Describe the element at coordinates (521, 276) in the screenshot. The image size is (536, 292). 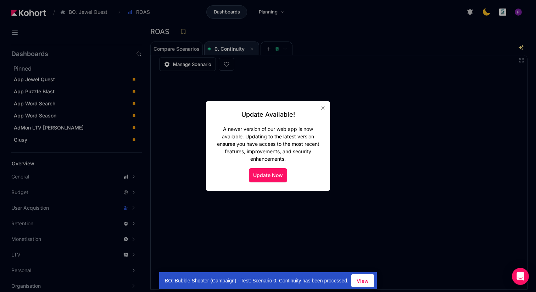
I see `div: Open Intercom Messenger` at that location.